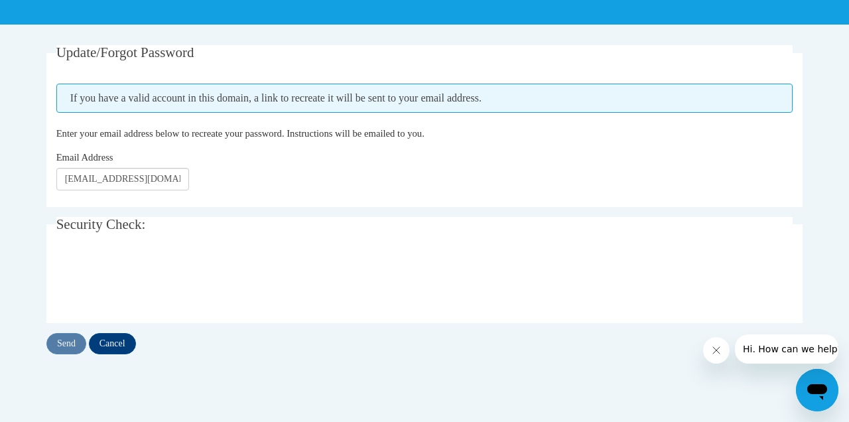  Describe the element at coordinates (125, 52) in the screenshot. I see `span: Update/Forgot Password` at that location.